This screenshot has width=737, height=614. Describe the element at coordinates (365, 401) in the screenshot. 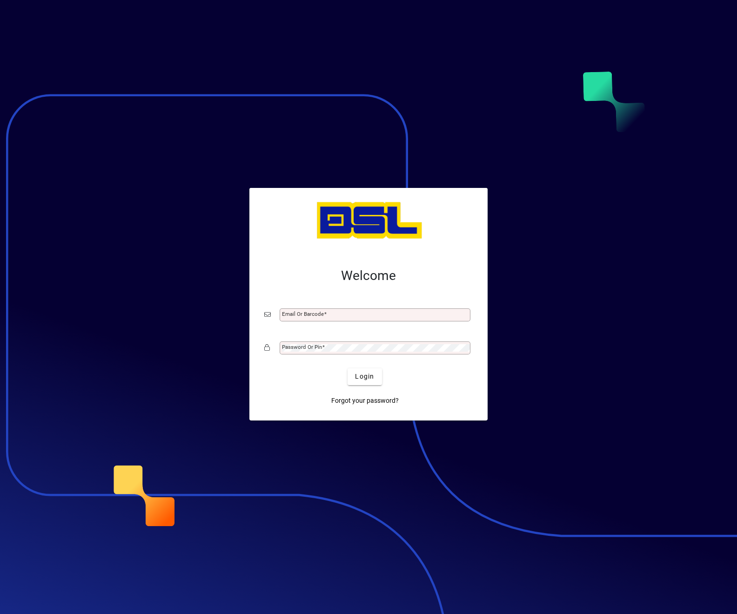

I see `span: Forgot your password?` at that location.